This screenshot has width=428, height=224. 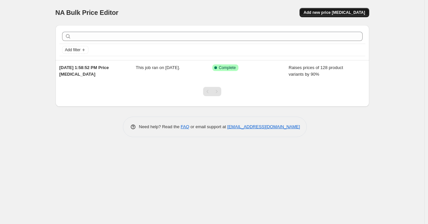 What do you see at coordinates (75, 50) in the screenshot?
I see `button: Add filter` at bounding box center [75, 50].